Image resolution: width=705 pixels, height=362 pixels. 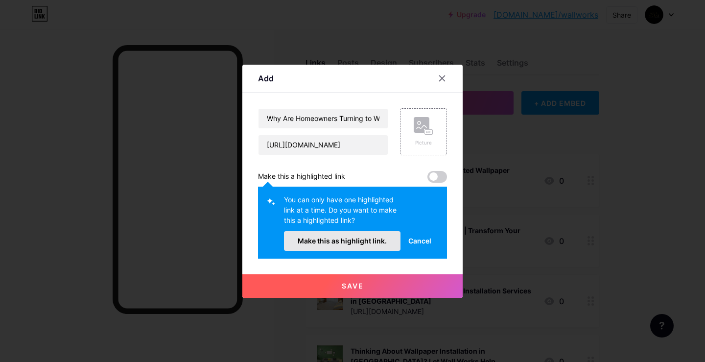 What do you see at coordinates (342, 213) in the screenshot?
I see `div: You can only have one highlighted link at a time. Do you want to make this a highlighted link?` at bounding box center [342, 213].